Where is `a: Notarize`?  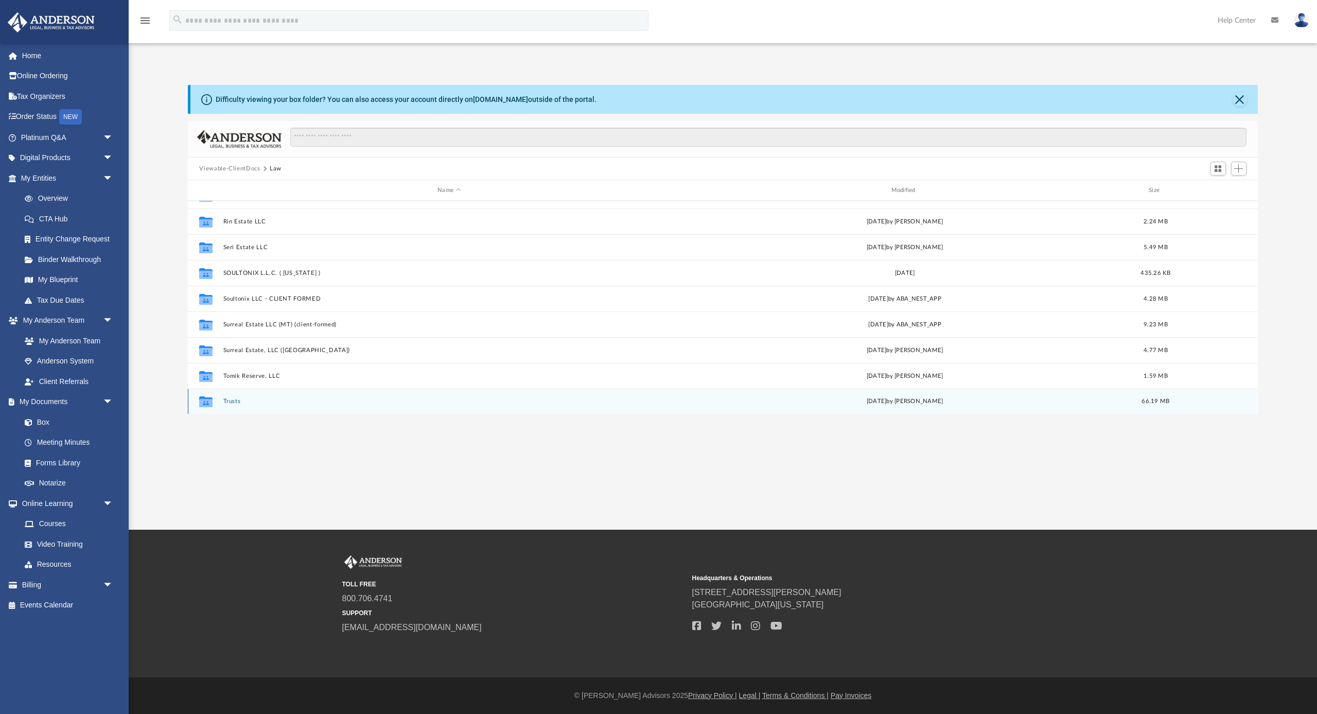
a: Notarize is located at coordinates (69, 483).